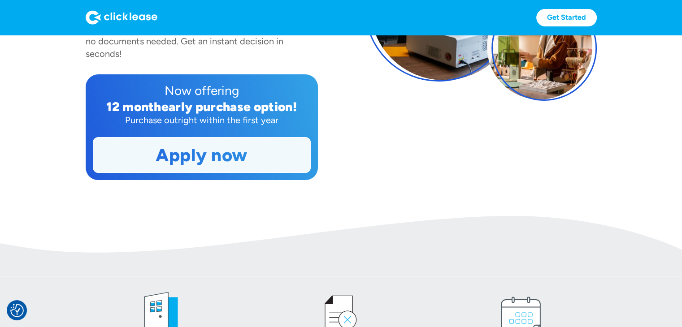 The height and width of the screenshot is (327, 682). I want to click on img: Revisit consent button, so click(17, 311).